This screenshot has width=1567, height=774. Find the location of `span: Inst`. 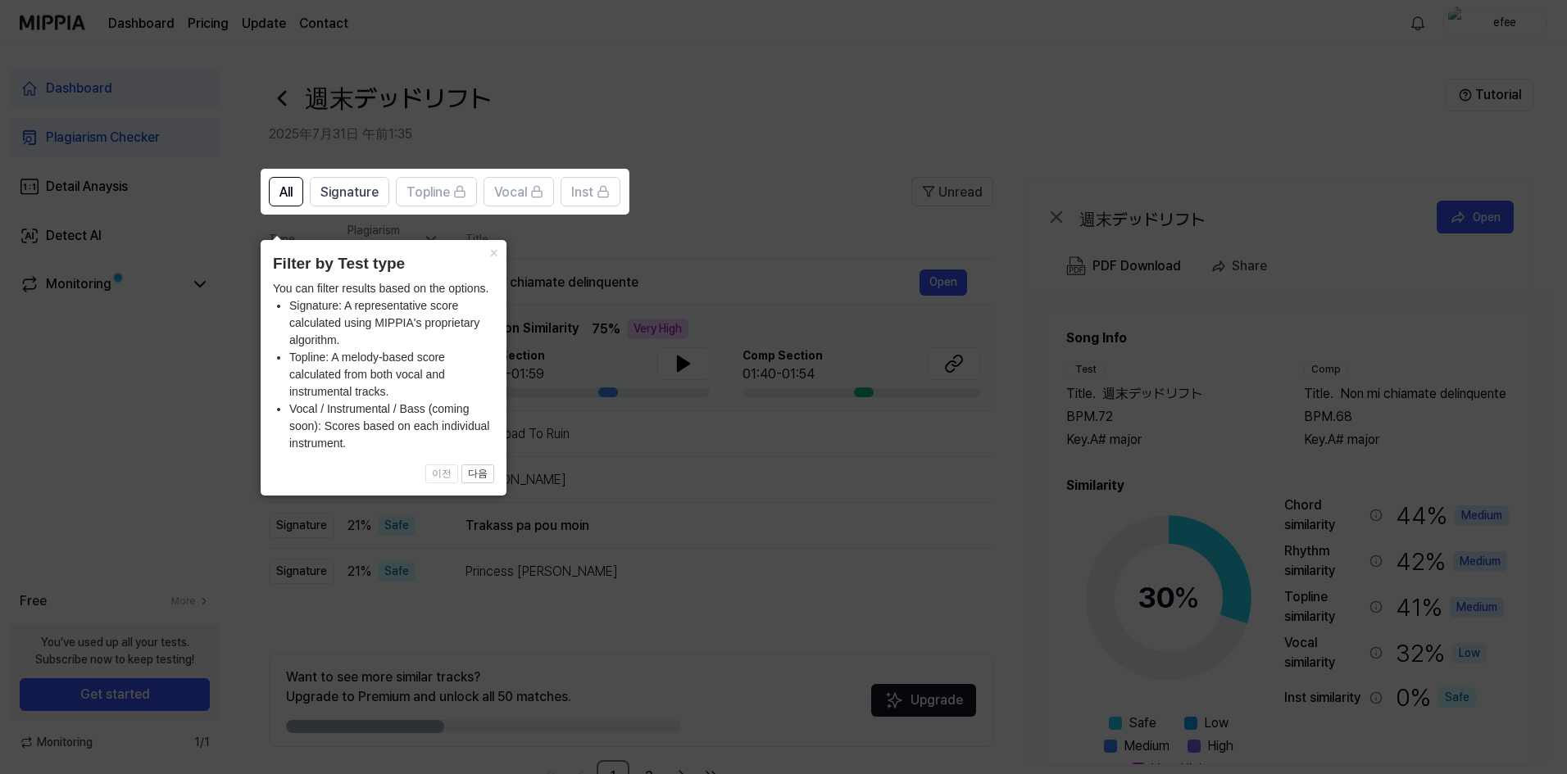

span: Inst is located at coordinates (582, 193).